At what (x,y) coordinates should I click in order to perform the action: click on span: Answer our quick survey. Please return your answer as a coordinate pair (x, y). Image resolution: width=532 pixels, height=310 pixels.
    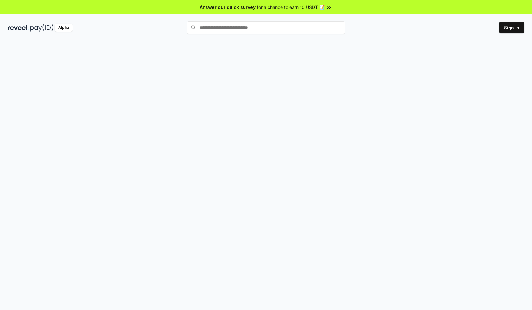
    Looking at the image, I should click on (228, 7).